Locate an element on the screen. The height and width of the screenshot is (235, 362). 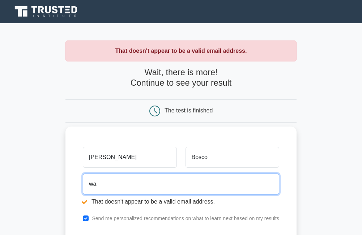
strong: That doesn't appear to be a valid email address. is located at coordinates (181, 51).